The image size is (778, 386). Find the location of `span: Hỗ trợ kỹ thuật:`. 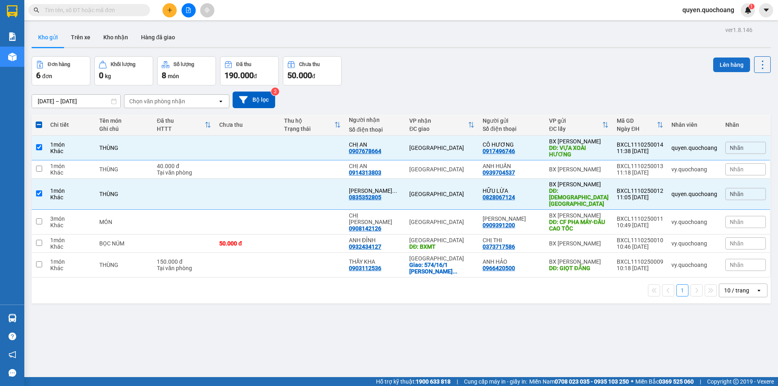

span: Hỗ trợ kỹ thuật: is located at coordinates (413, 382).